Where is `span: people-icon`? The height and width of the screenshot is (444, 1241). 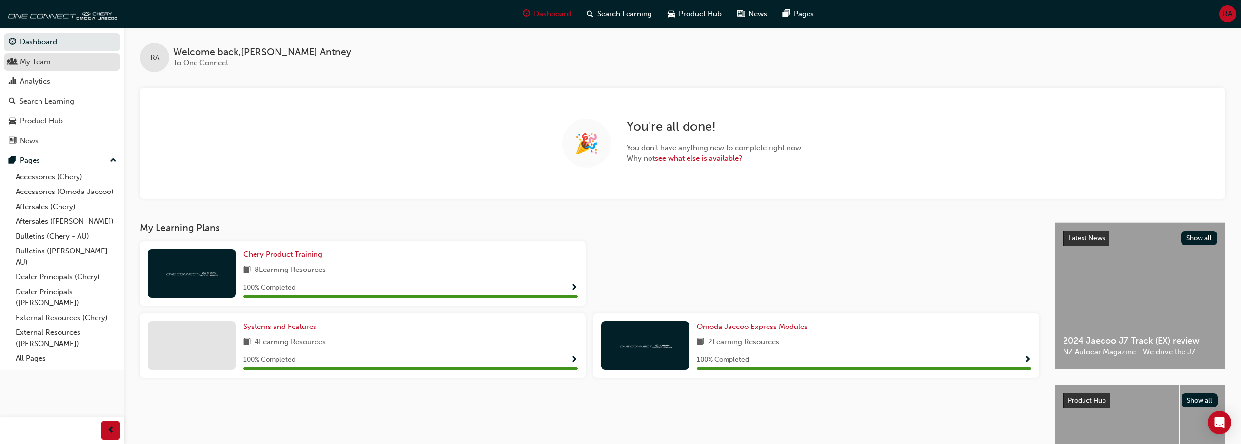
span: people-icon is located at coordinates (12, 62).